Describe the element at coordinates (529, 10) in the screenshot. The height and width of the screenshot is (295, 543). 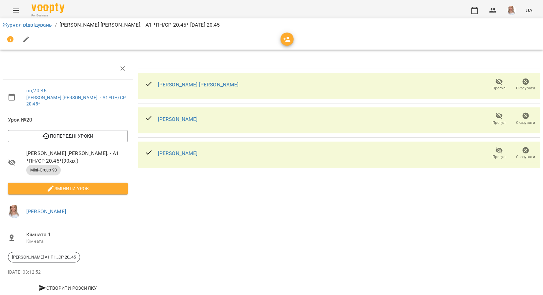
I see `span: UA` at that location.